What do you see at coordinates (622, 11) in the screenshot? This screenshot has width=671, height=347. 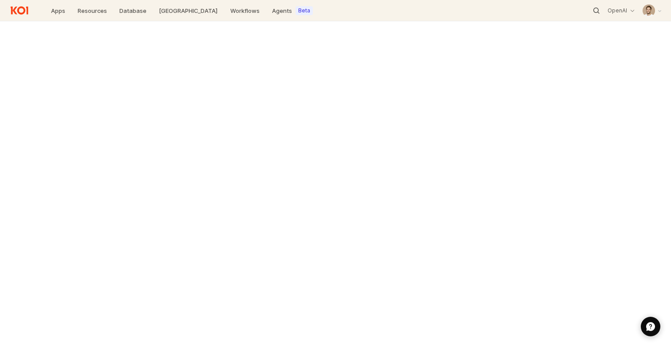 I see `button: OpenAI` at bounding box center [622, 11].